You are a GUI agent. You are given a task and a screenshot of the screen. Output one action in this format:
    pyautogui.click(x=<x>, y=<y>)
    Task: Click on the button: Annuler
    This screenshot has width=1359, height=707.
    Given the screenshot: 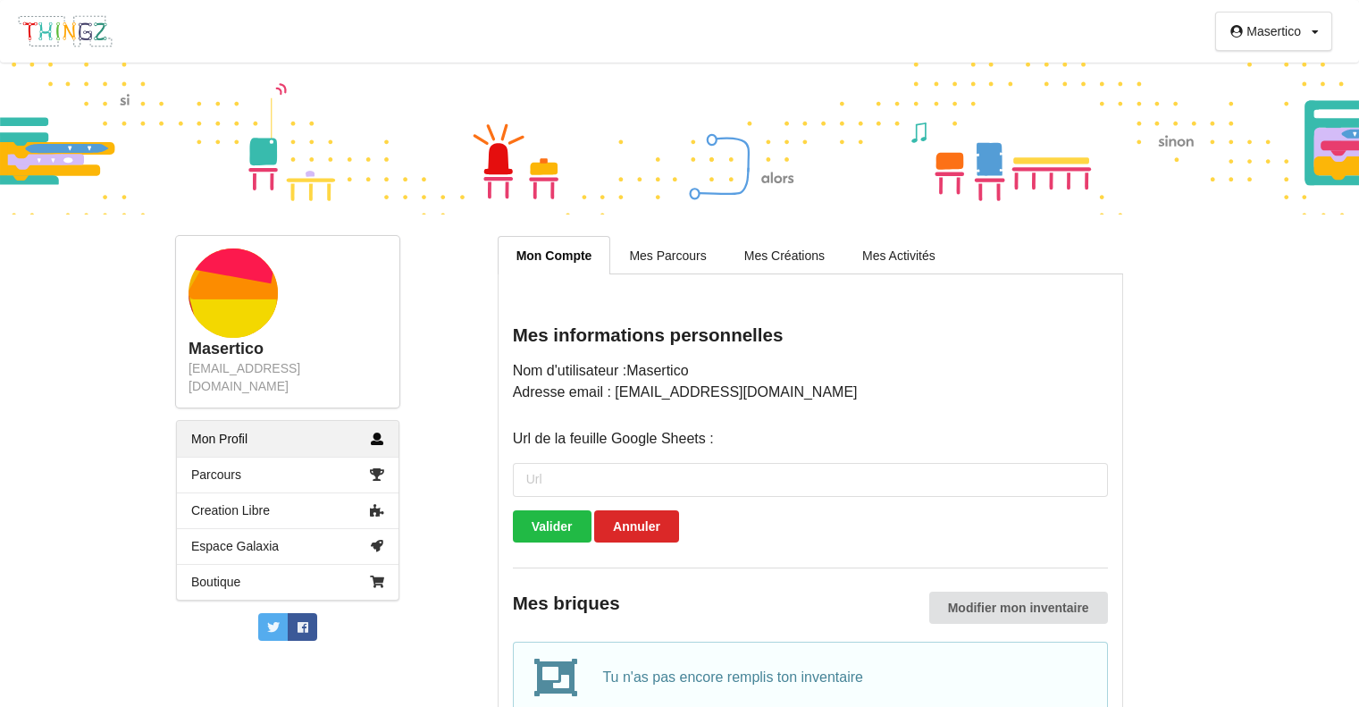 What is the action you would take?
    pyautogui.click(x=636, y=526)
    